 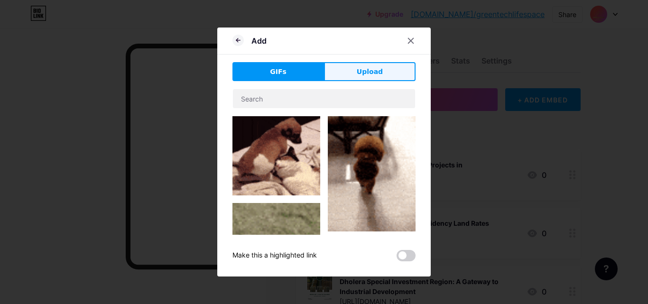 I want to click on span: GIFs, so click(x=278, y=72).